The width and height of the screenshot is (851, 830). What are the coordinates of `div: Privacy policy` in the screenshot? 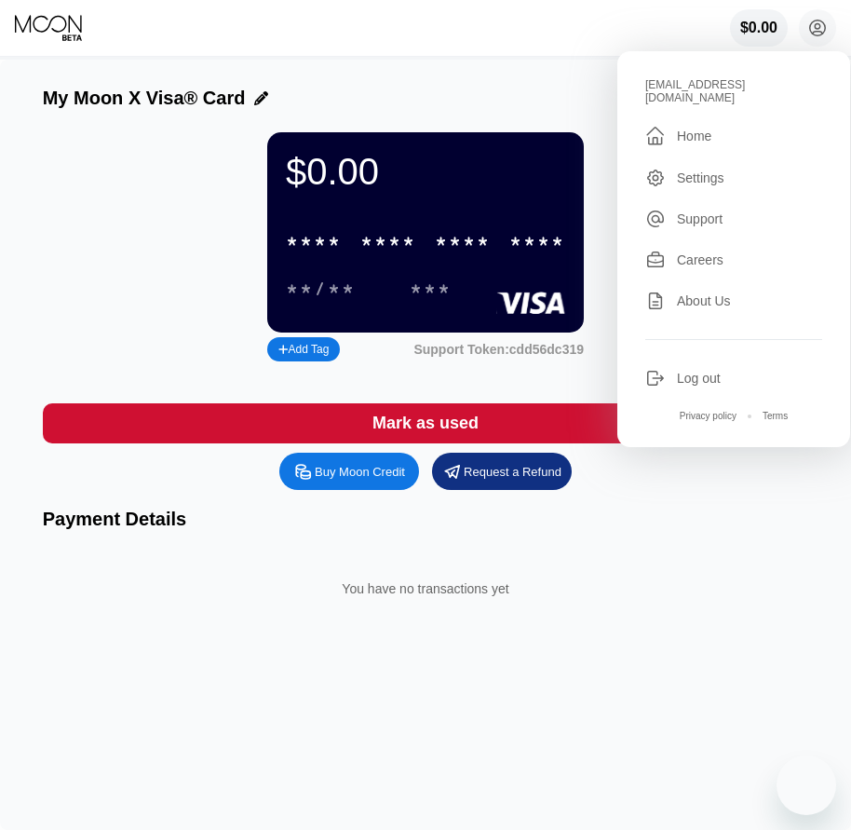 It's located at (708, 415).